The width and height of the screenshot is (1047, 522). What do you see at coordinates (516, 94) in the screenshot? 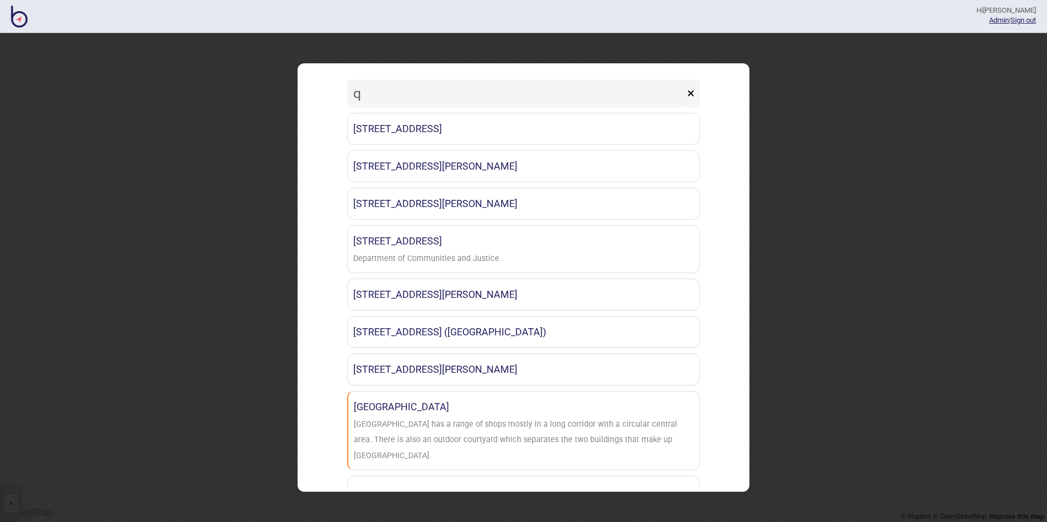
I see `input: Search locations by tag + name` at bounding box center [516, 94].